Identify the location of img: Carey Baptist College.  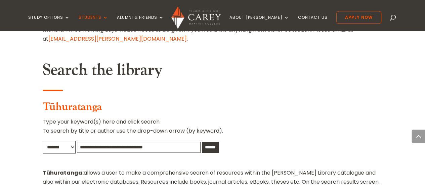
(196, 17).